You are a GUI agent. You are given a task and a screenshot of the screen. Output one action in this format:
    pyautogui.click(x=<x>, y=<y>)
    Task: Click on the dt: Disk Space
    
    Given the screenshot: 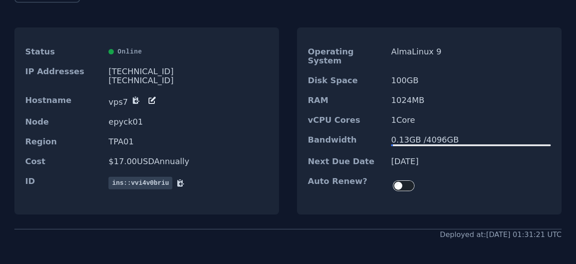 What is the action you would take?
    pyautogui.click(x=346, y=81)
    